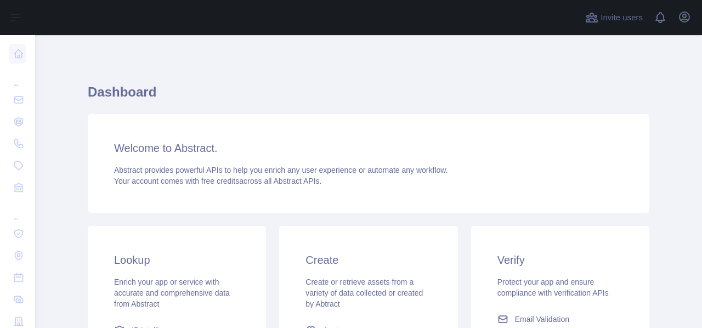  What do you see at coordinates (281, 170) in the screenshot?
I see `span: Abstract provides powerful APIs to help you enrich any user experience or automate any workflow.` at bounding box center [281, 170].